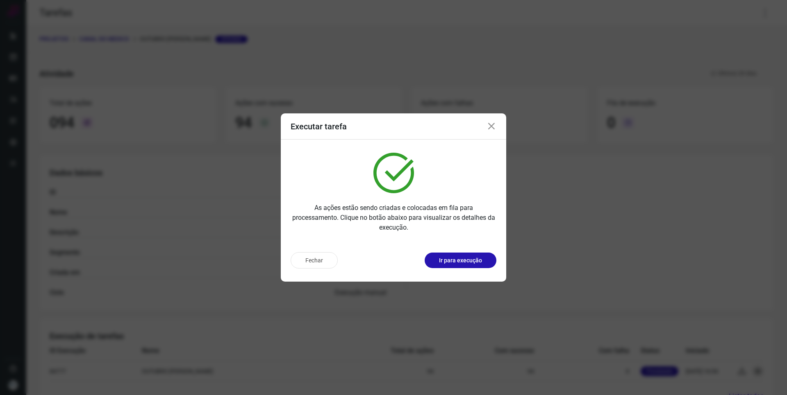 This screenshot has height=395, width=787. Describe the element at coordinates (318, 127) in the screenshot. I see `h3: Executar tarefa` at that location.